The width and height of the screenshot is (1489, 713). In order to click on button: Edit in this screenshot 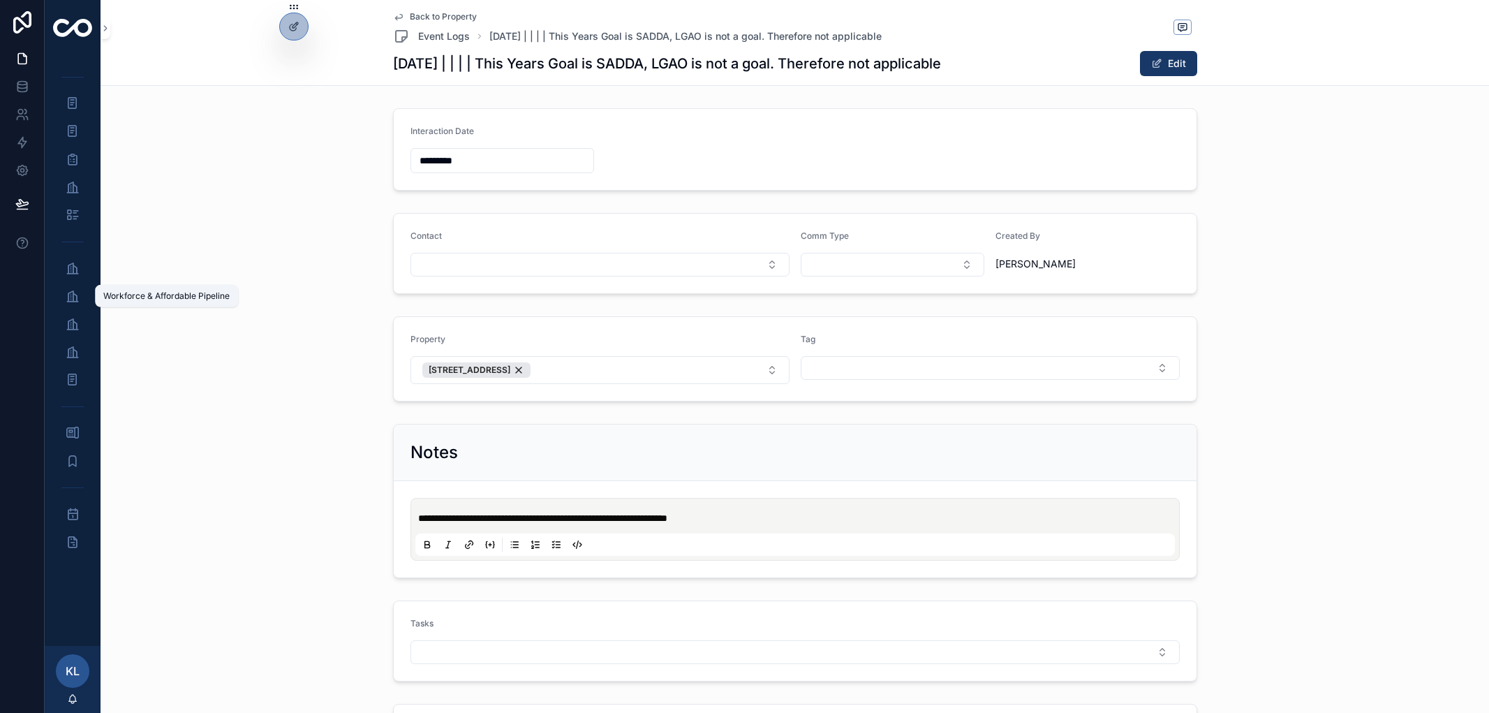, I will do `click(1169, 64)`.